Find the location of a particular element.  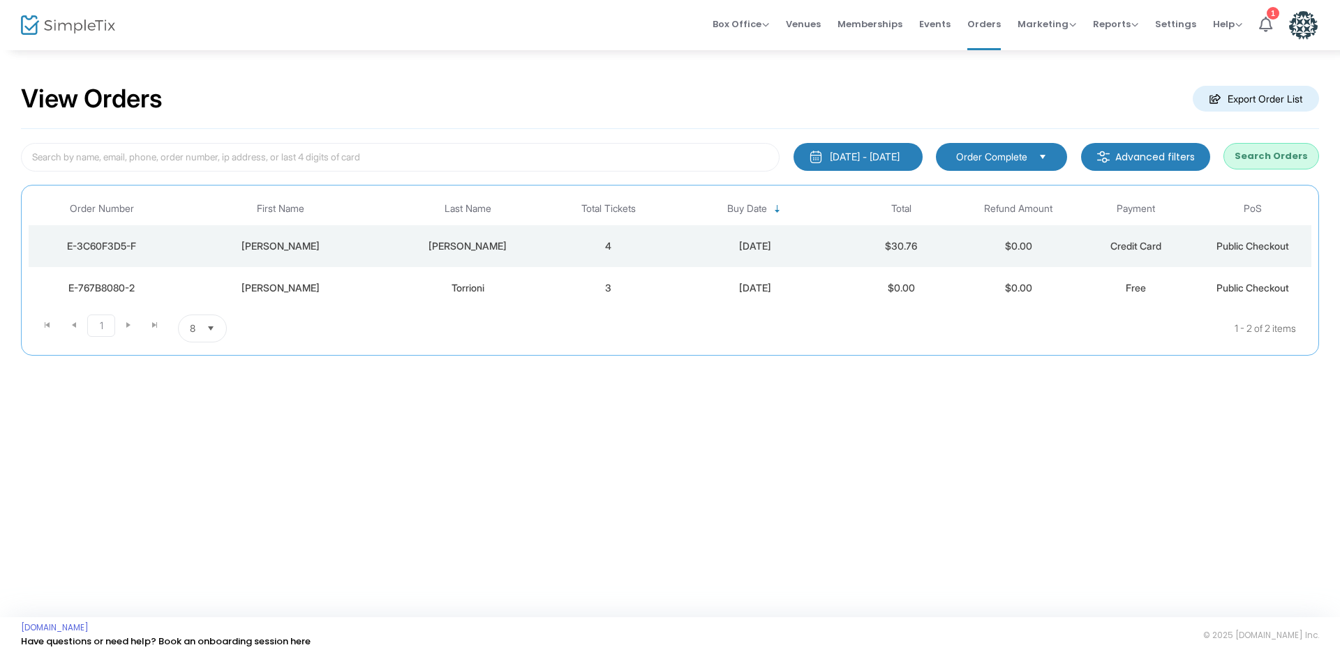

span: Free is located at coordinates (1135, 288).